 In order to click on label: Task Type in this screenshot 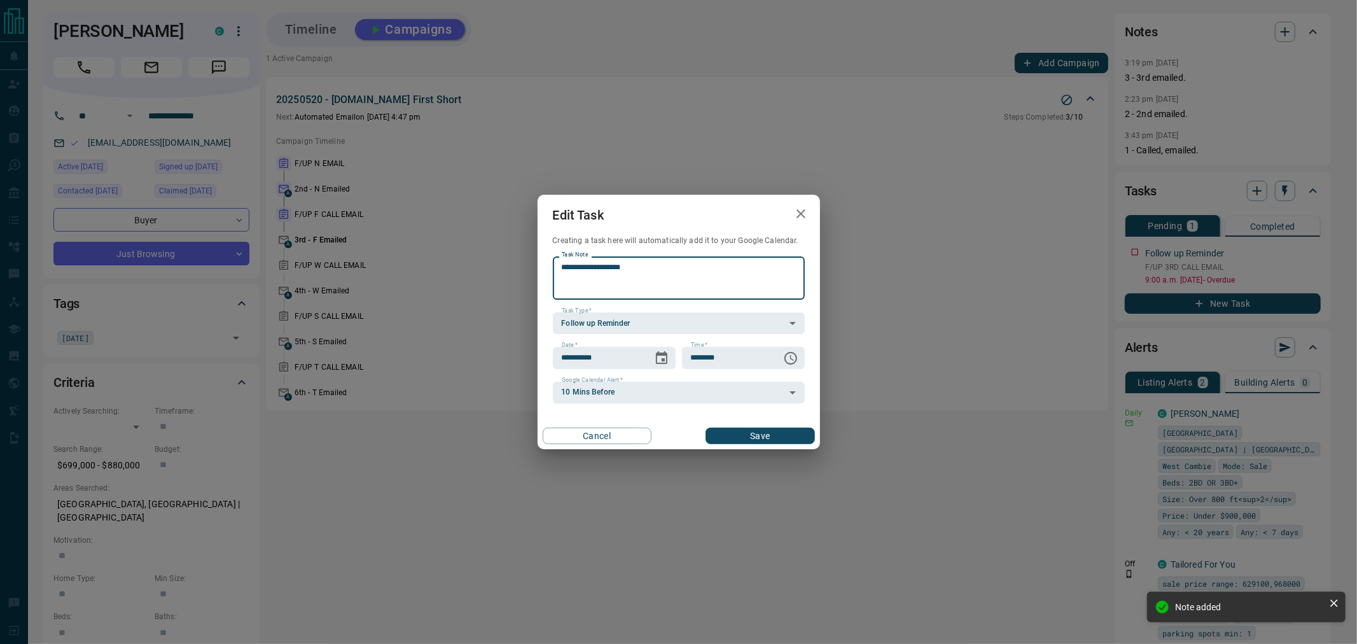, I will do `click(576, 310)`.